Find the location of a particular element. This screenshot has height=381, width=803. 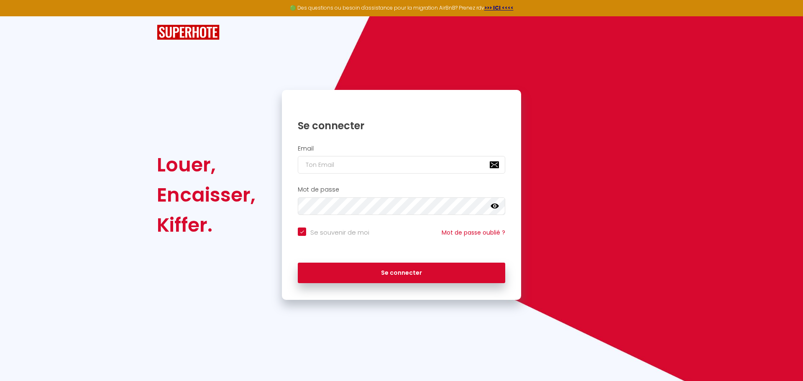

div: Louer, is located at coordinates (206, 165).